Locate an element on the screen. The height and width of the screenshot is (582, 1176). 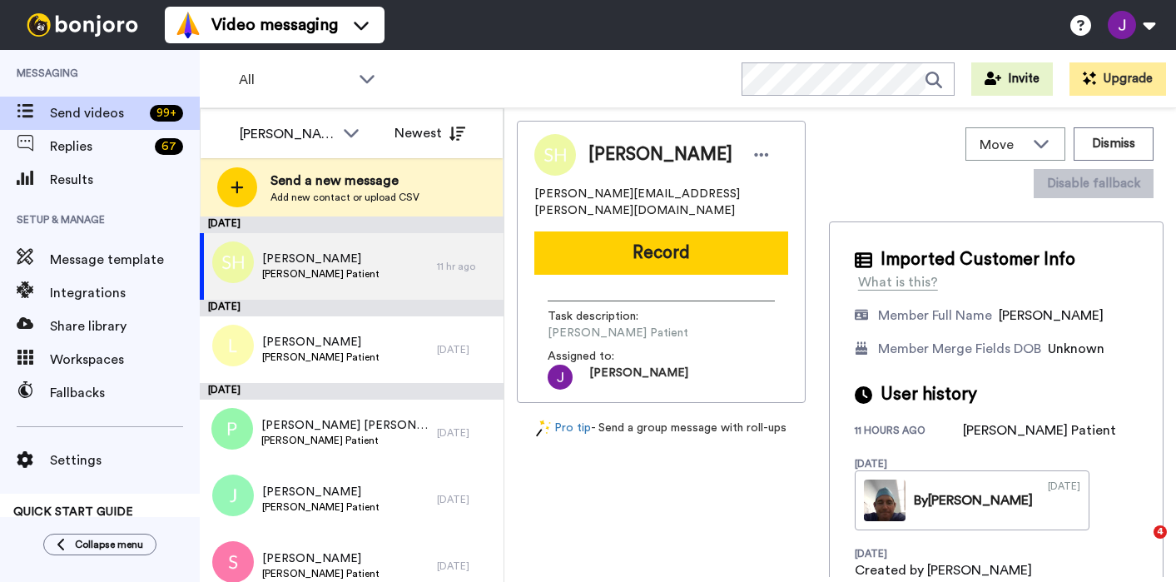
span: Task description : is located at coordinates (606, 316).